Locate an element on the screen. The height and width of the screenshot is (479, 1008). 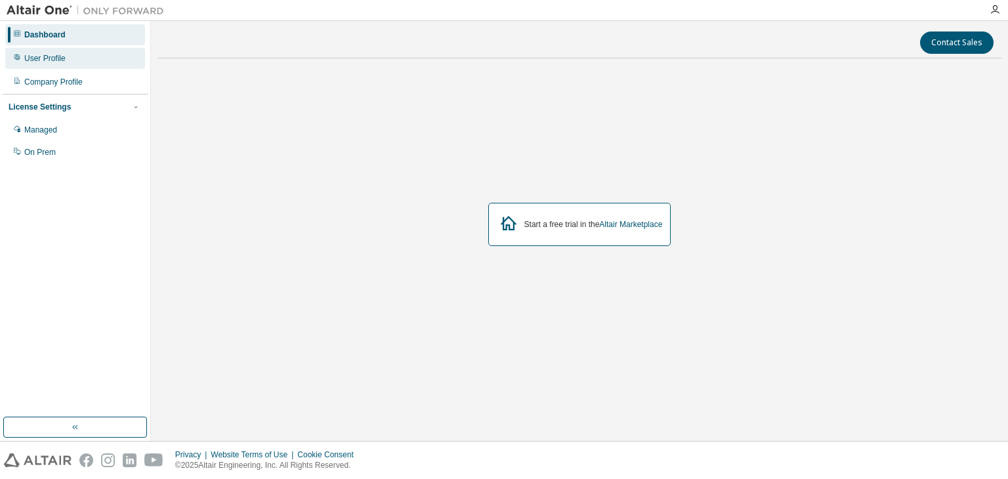
div: License Settings is located at coordinates (39, 107).